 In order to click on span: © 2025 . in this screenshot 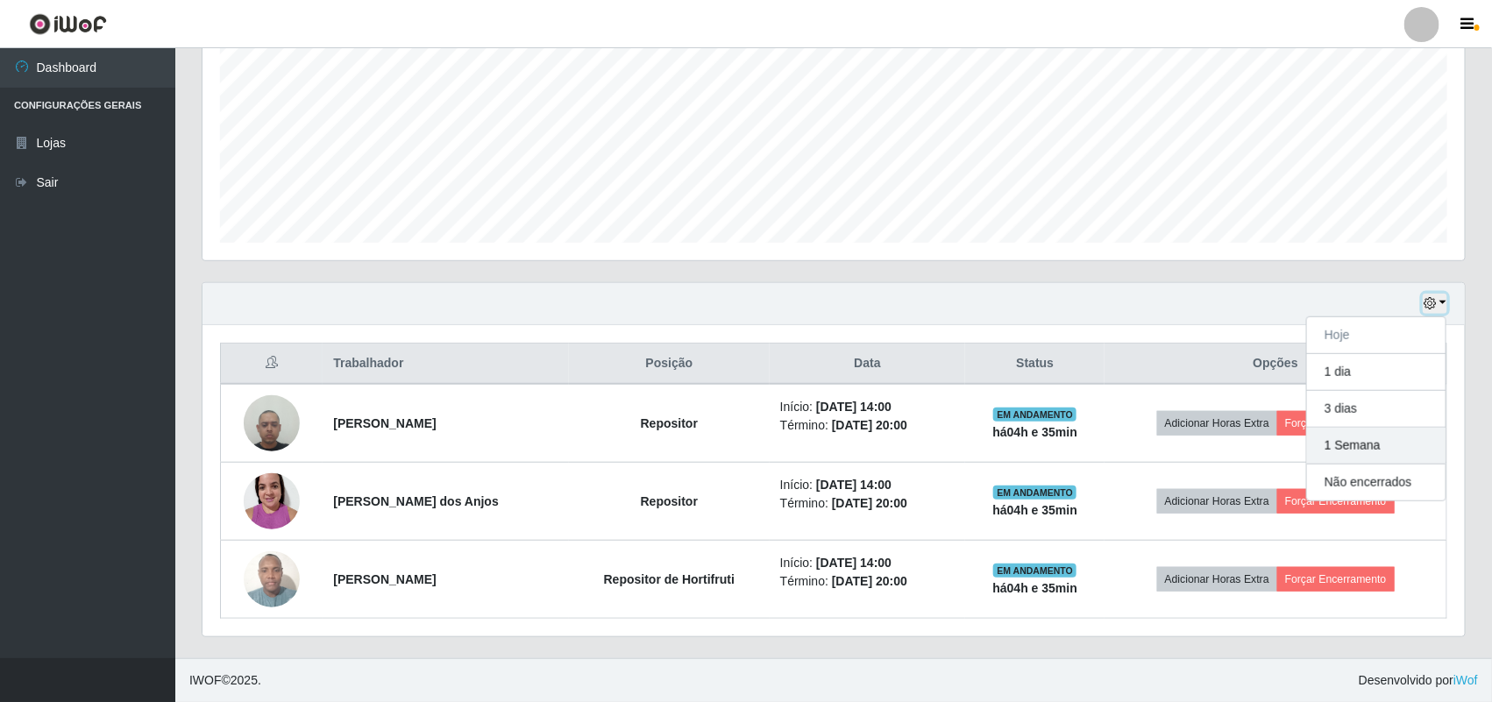, I will do `click(225, 680)`.